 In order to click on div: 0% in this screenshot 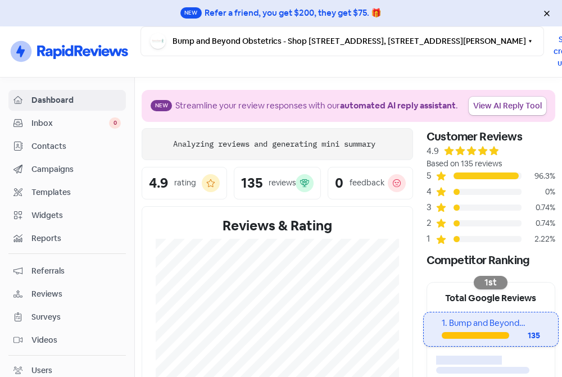, I will do `click(538, 192)`.